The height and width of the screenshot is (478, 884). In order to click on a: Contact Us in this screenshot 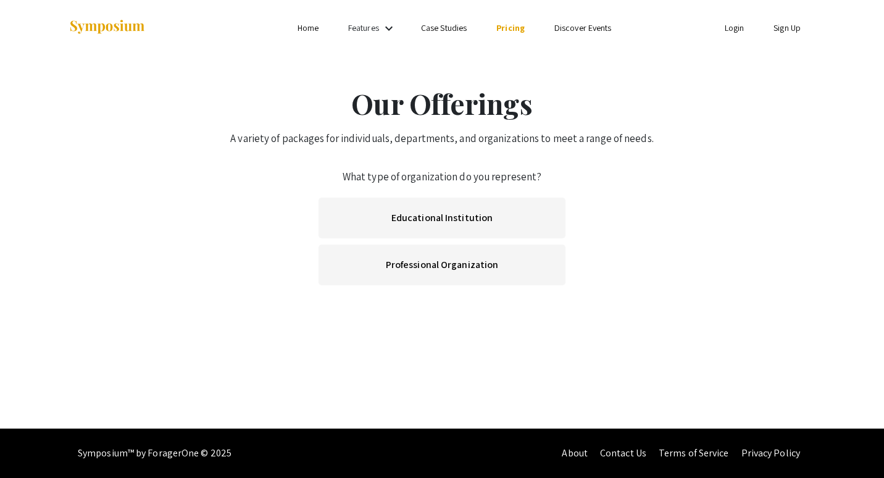, I will do `click(623, 453)`.